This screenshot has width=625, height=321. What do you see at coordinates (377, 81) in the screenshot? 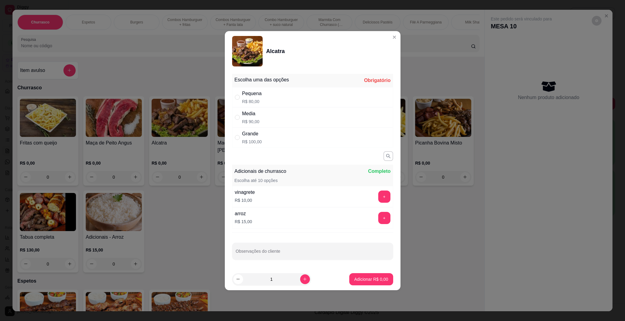
I see `div: Obrigatório` at bounding box center [377, 81].